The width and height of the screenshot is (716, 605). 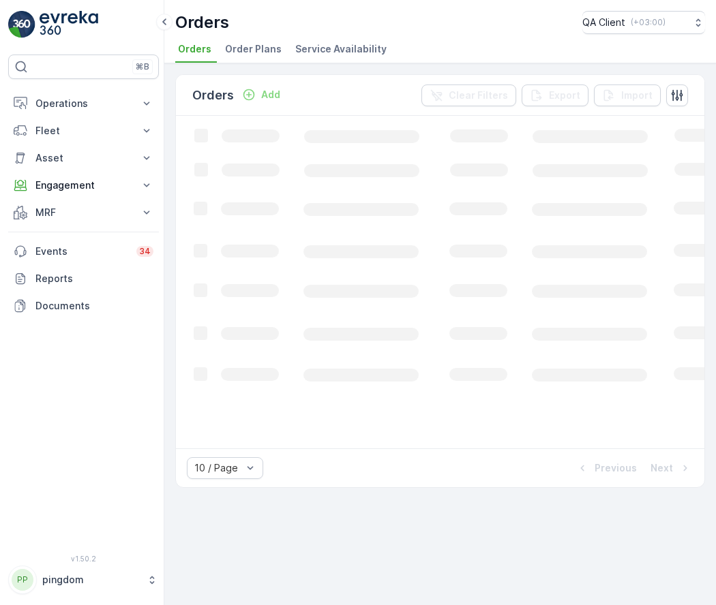 I want to click on button: Next, so click(x=671, y=468).